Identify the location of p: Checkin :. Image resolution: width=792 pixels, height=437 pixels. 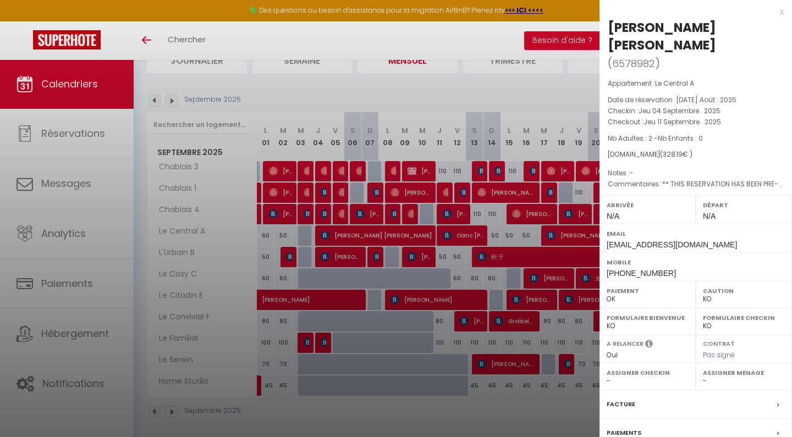
(696, 111).